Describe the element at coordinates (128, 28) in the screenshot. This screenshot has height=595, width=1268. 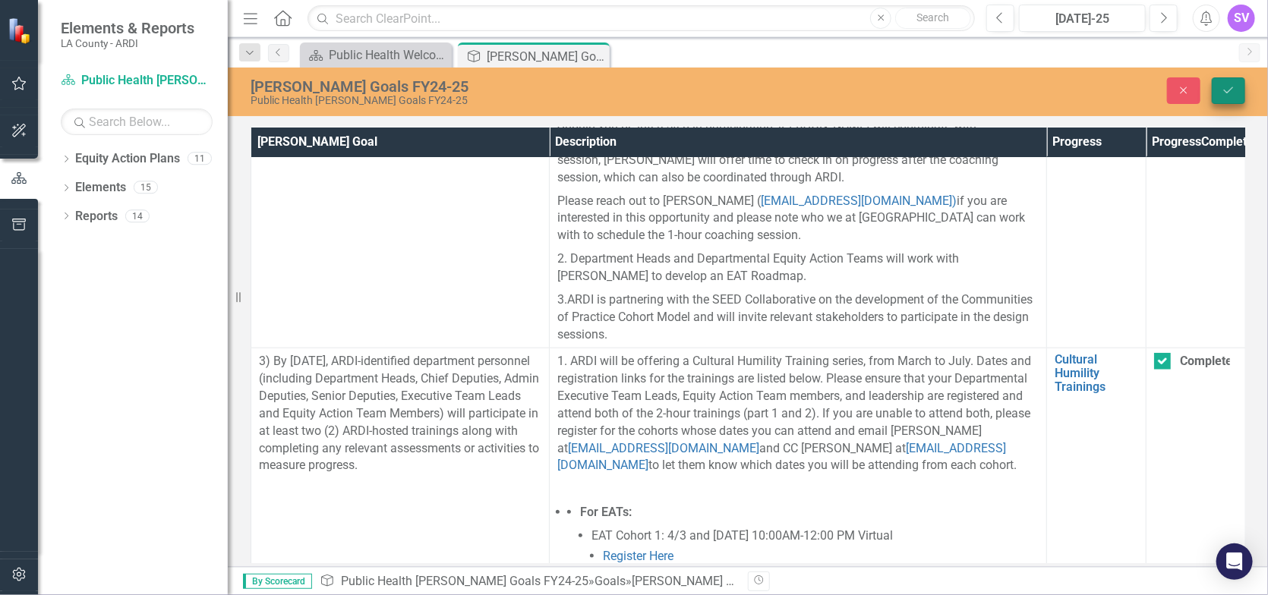
I see `span: Elements & Reports` at that location.